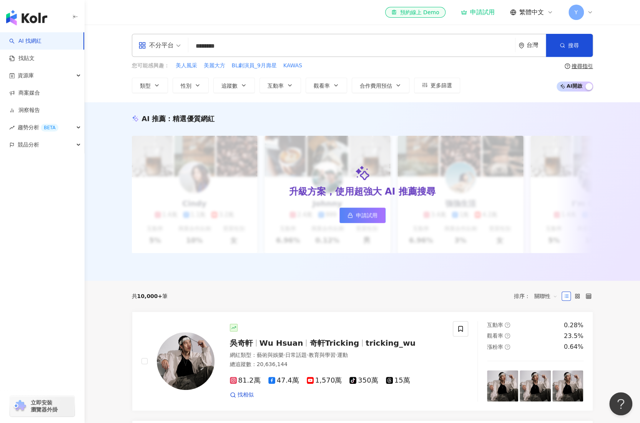 The height and width of the screenshot is (423, 640). What do you see at coordinates (390, 343) in the screenshot?
I see `span: tricking_wu` at bounding box center [390, 343].